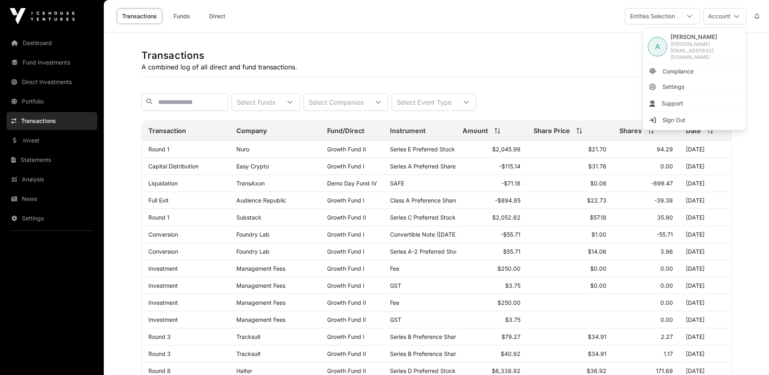 The height and width of the screenshot is (375, 769). Describe the element at coordinates (552, 131) in the screenshot. I see `span: Share Price` at that location.